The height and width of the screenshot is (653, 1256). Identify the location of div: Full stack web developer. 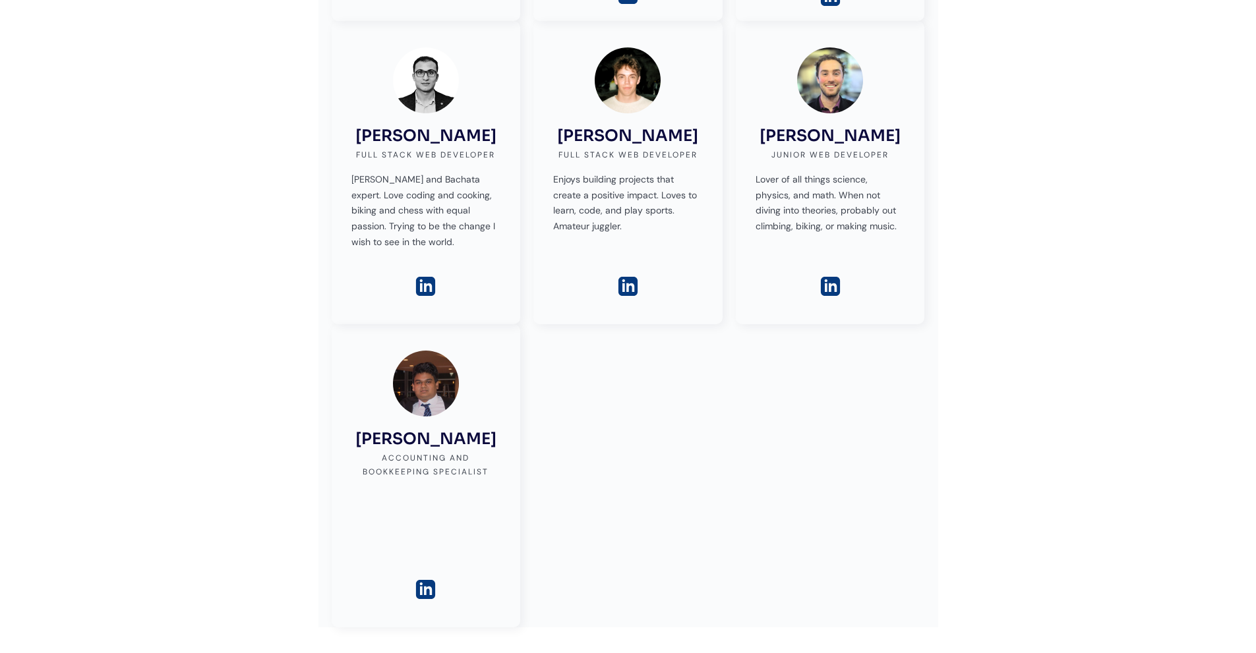
(425, 155).